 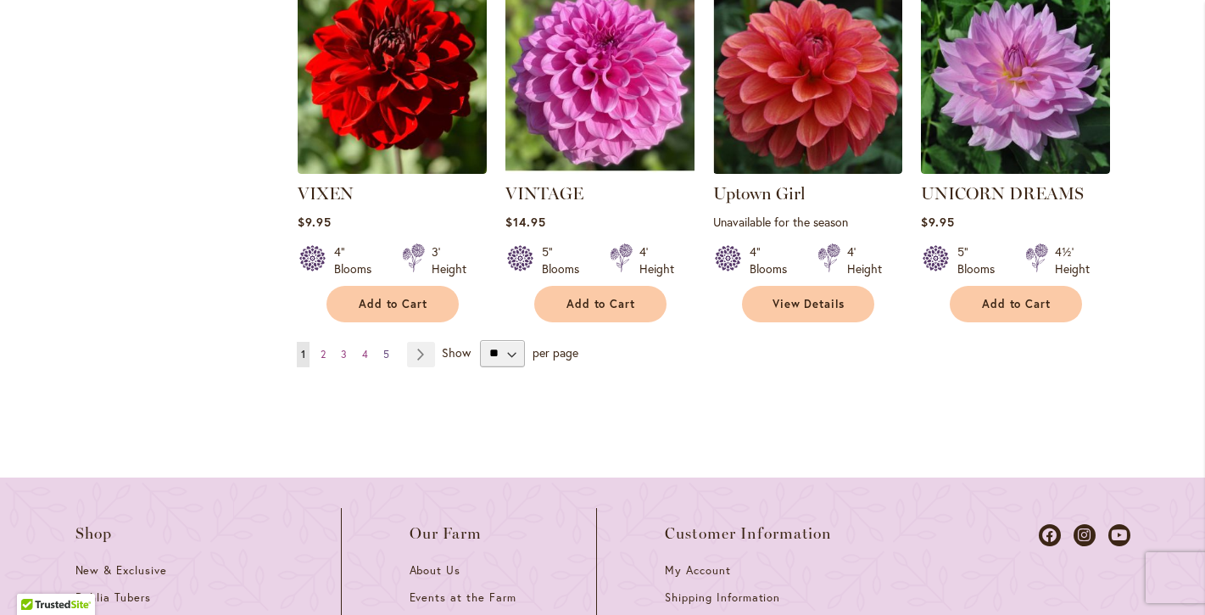 I want to click on a: 5, so click(x=386, y=355).